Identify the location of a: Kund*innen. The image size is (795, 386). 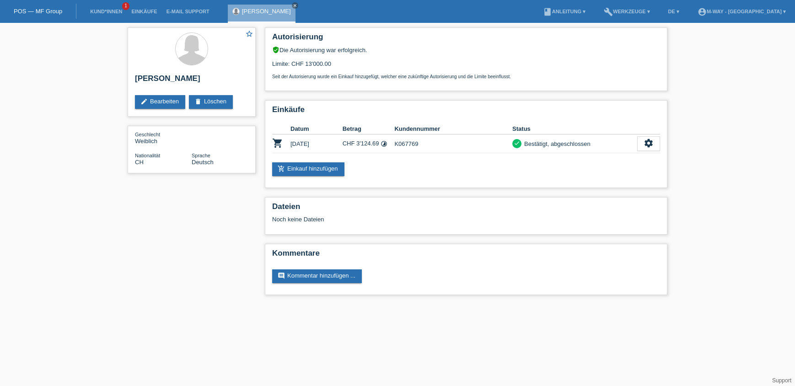
(106, 11).